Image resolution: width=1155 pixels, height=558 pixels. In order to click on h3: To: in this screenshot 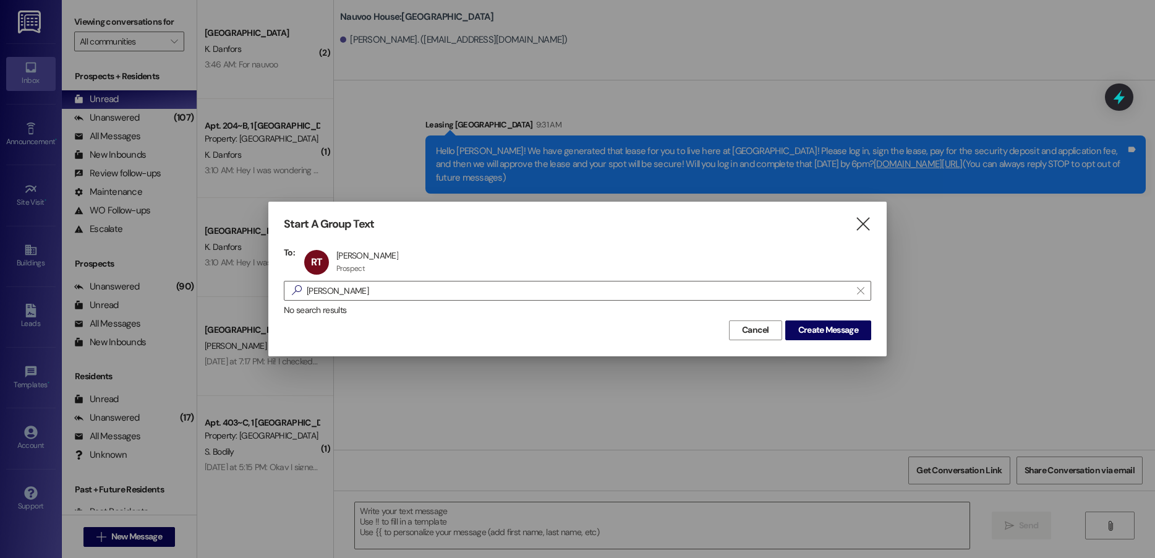, I will do `click(289, 252)`.